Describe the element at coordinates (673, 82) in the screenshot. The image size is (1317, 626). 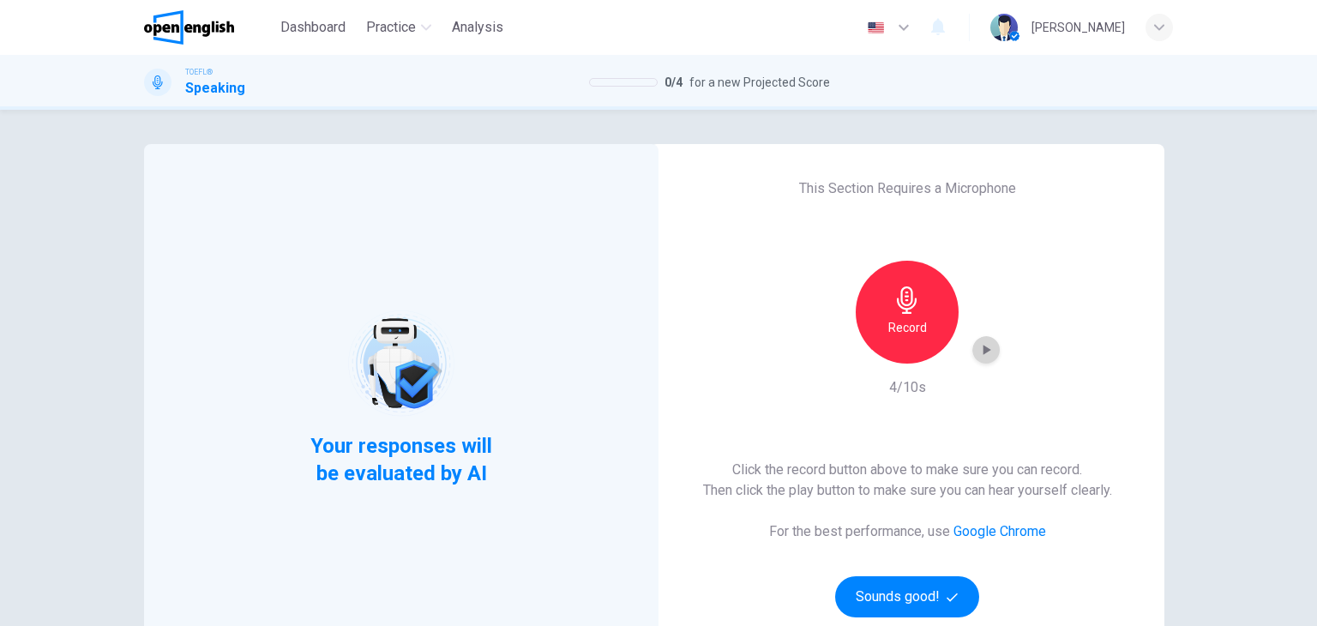
I see `span: 0 / 4` at that location.